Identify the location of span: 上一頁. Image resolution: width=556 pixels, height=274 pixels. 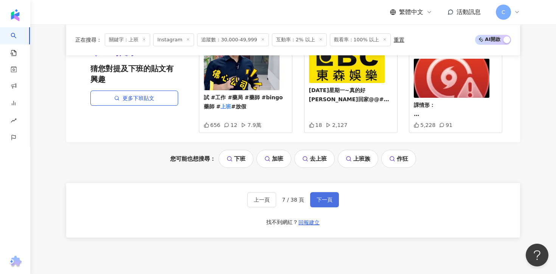
(262, 199).